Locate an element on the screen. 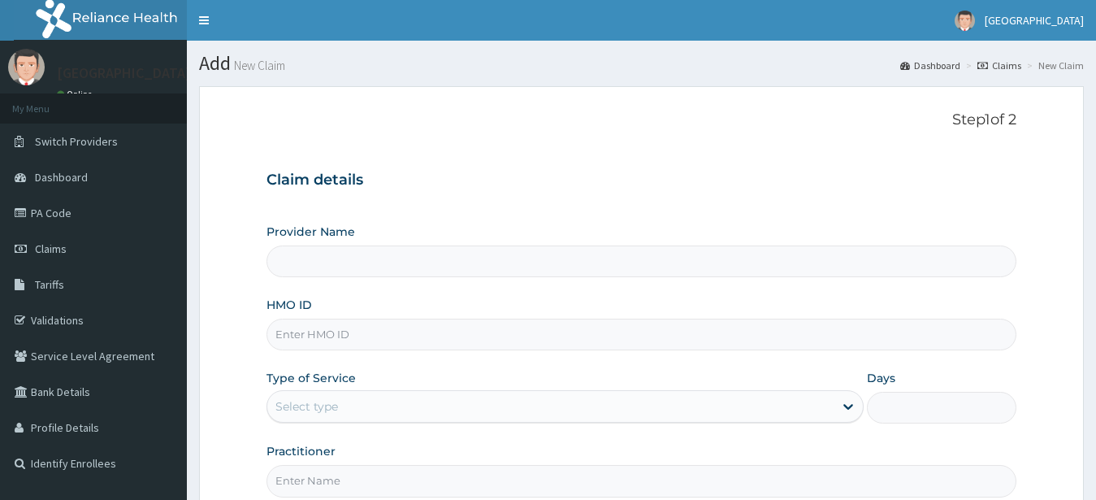  a: Claims is located at coordinates (1000, 65).